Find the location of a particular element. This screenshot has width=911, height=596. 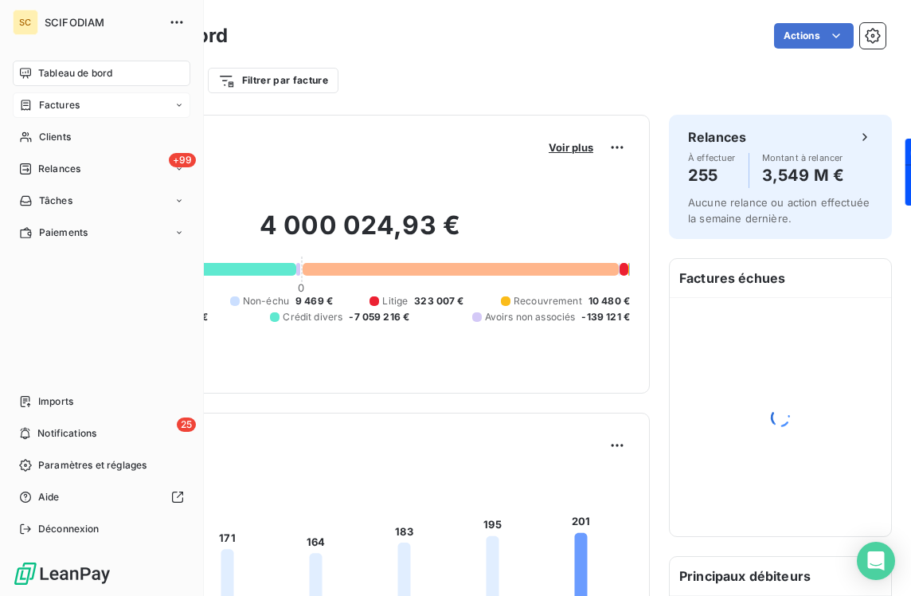

span: Litige is located at coordinates (395, 301).